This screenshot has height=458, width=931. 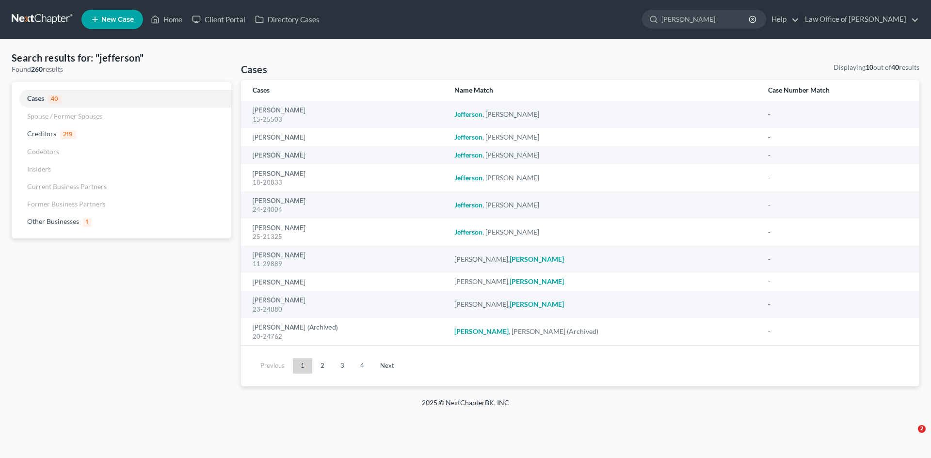 What do you see at coordinates (87, 223) in the screenshot?
I see `span: 1` at bounding box center [87, 223].